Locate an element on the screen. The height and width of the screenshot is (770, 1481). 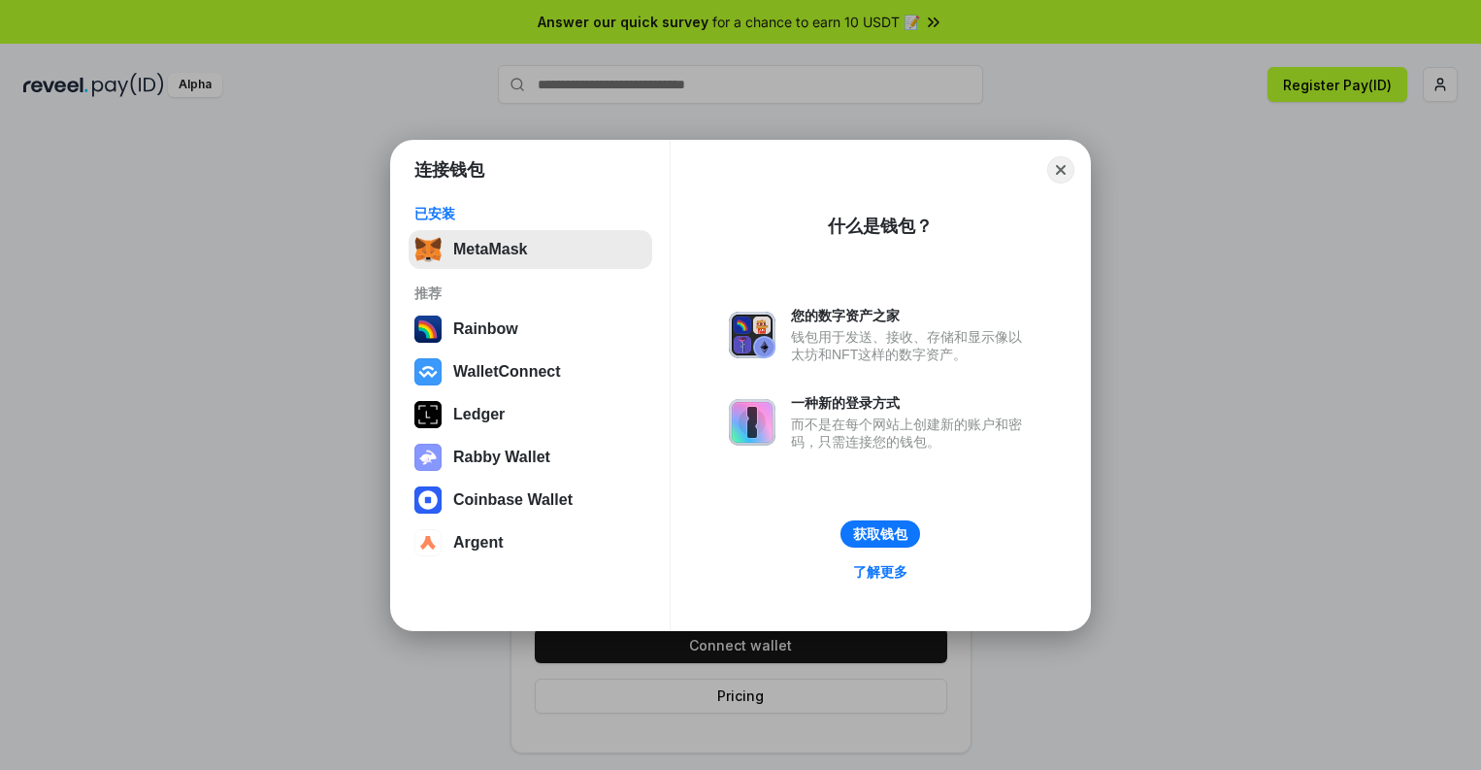
div: 钱包用于发送、接收、存储和显示像以太坊和NFT这样的数字资产。 is located at coordinates (911, 346).